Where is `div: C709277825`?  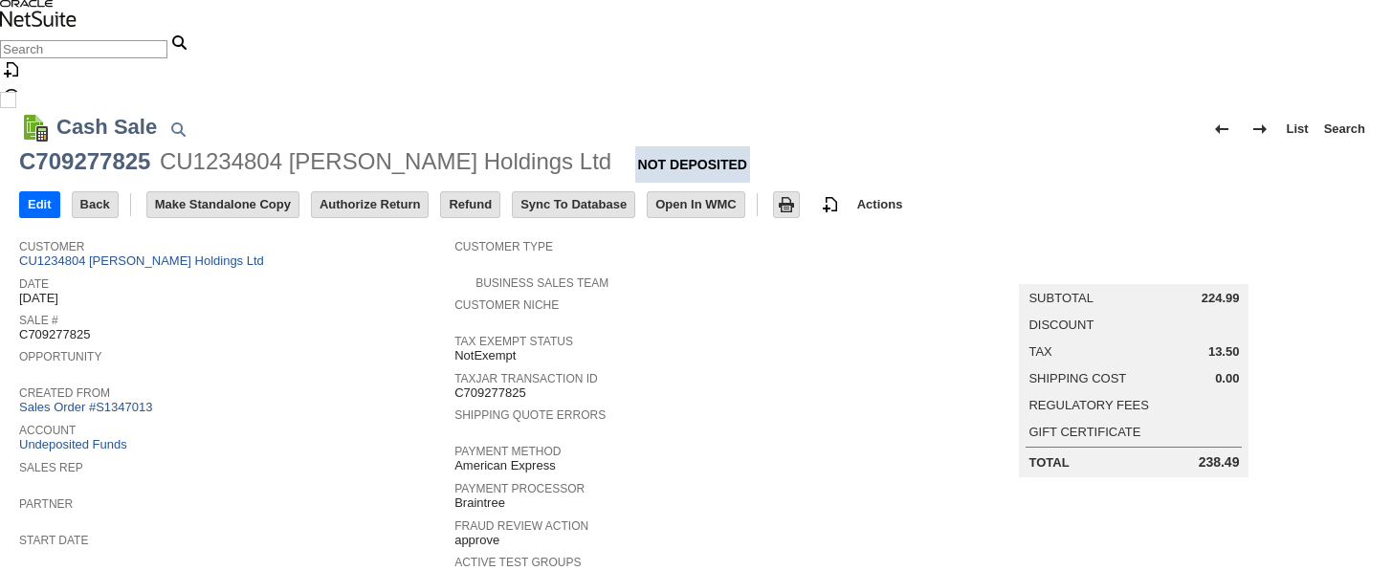
div: C709277825 is located at coordinates (84, 162).